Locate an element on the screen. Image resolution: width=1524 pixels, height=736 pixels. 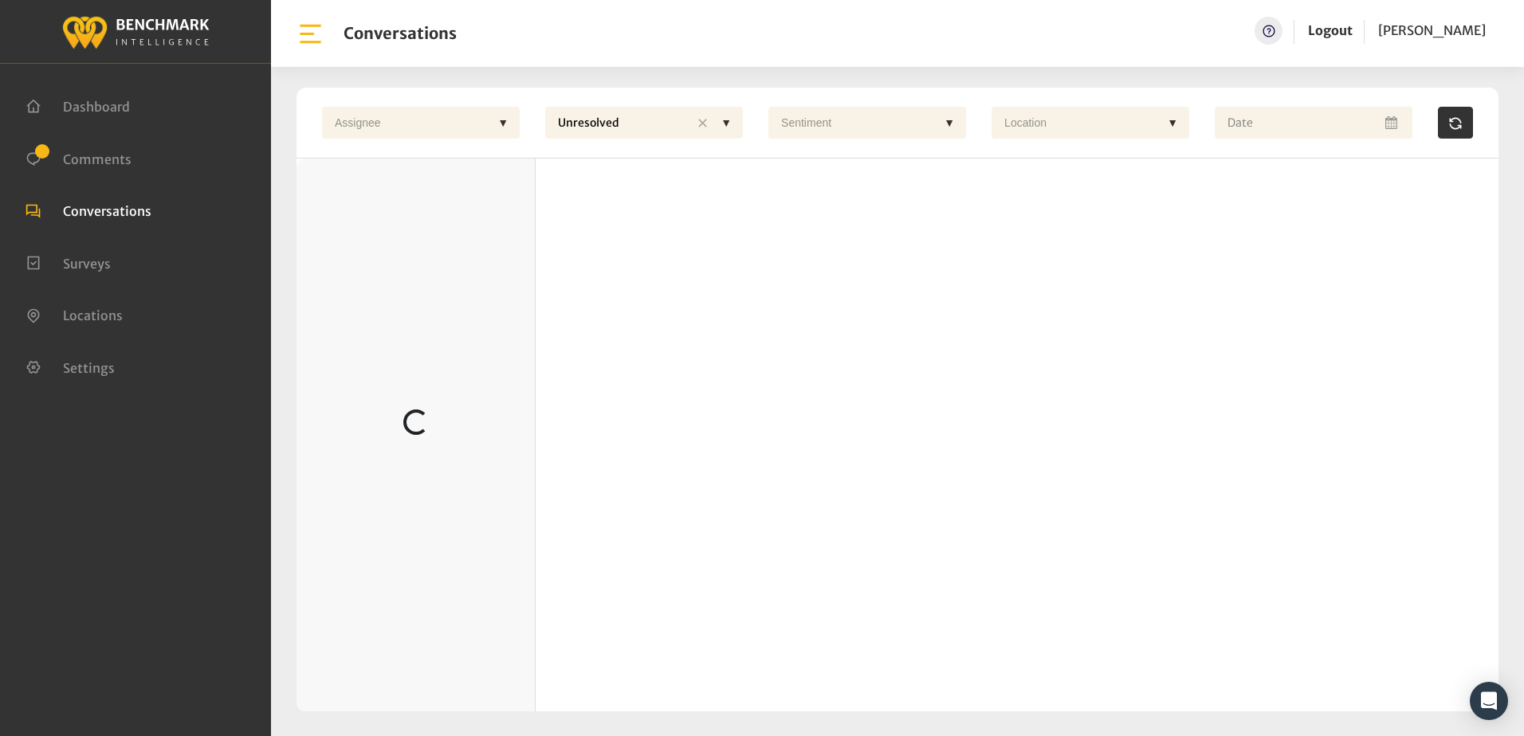
img: benchmark is located at coordinates (135, 31).